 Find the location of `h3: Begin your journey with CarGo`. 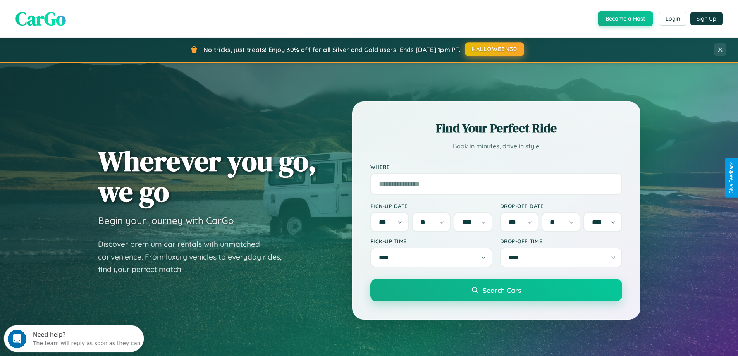

h3: Begin your journey with CarGo is located at coordinates (166, 220).